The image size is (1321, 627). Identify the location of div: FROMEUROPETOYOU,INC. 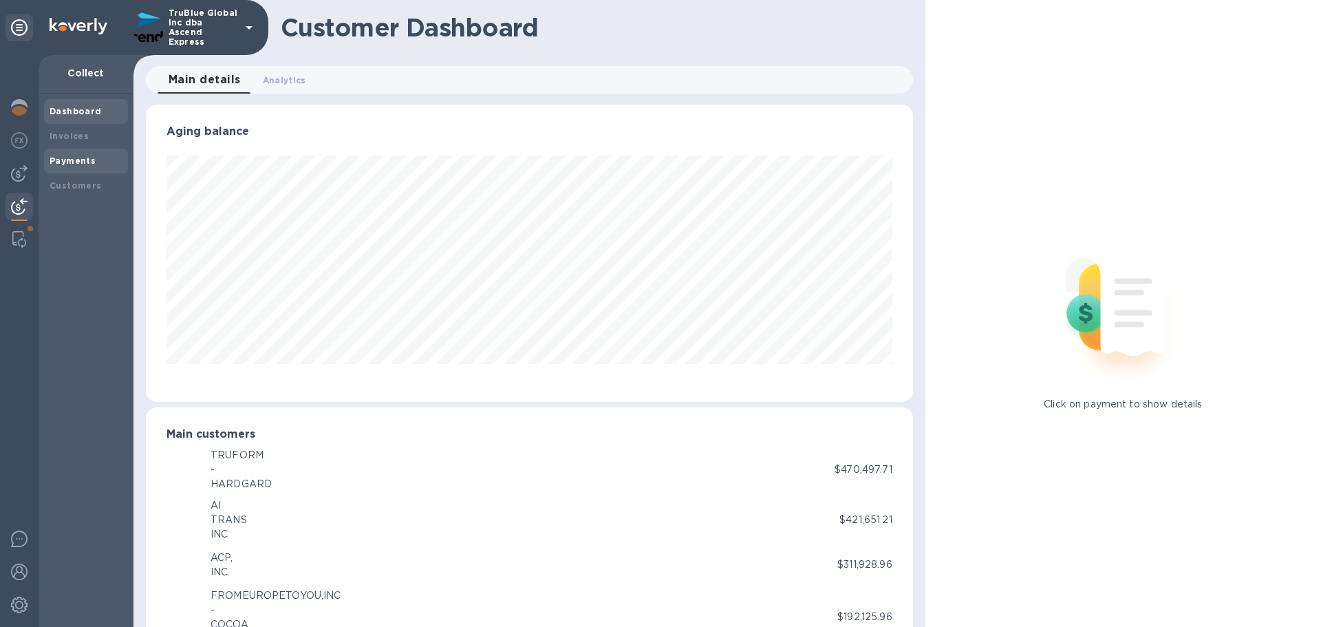
(276, 595).